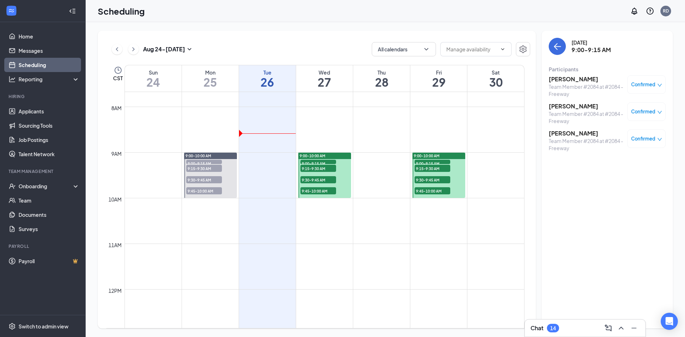 The image size is (685, 337). I want to click on button: ChevronRight, so click(133, 49).